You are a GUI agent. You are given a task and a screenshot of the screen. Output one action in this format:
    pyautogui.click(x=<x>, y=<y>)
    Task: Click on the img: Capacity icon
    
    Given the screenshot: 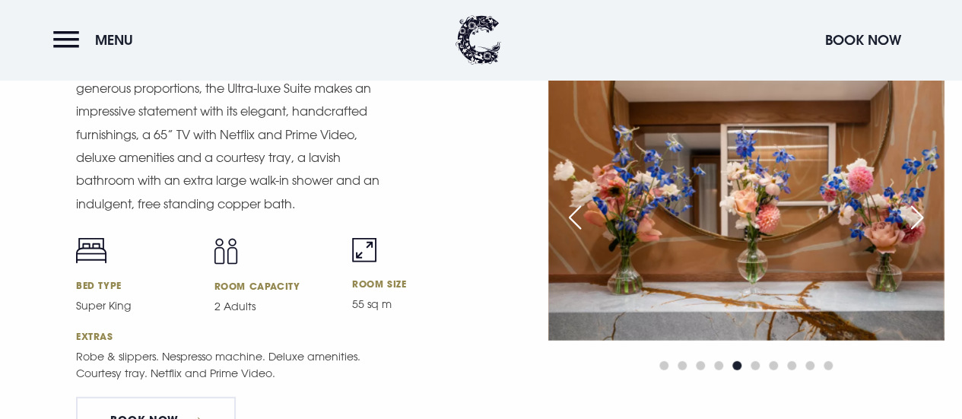 What is the action you would take?
    pyautogui.click(x=226, y=251)
    